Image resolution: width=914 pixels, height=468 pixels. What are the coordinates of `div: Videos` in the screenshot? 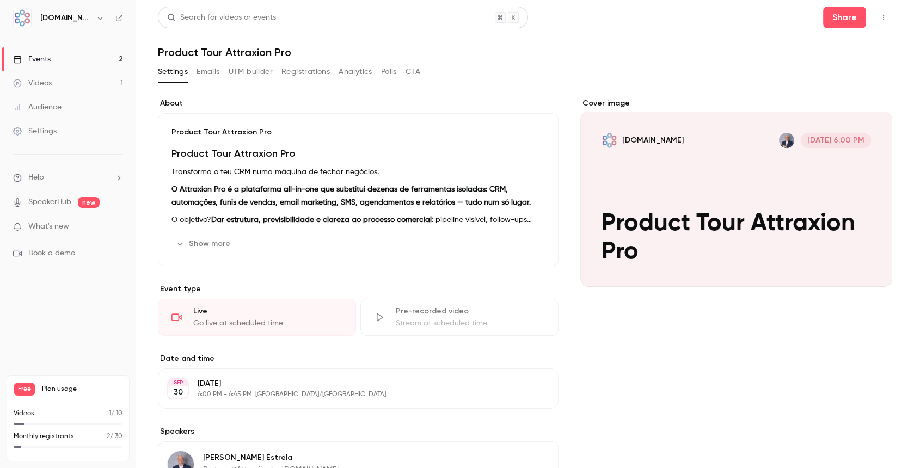 It's located at (32, 83).